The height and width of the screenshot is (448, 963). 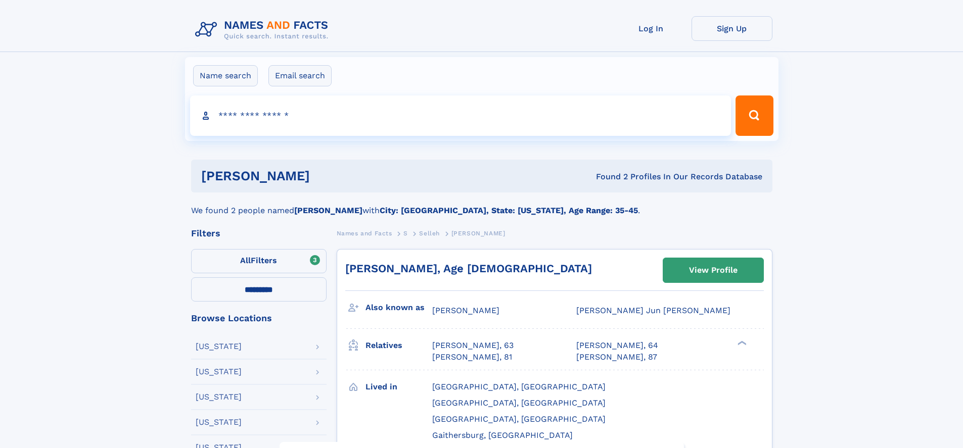 I want to click on div: Filters, so click(x=259, y=234).